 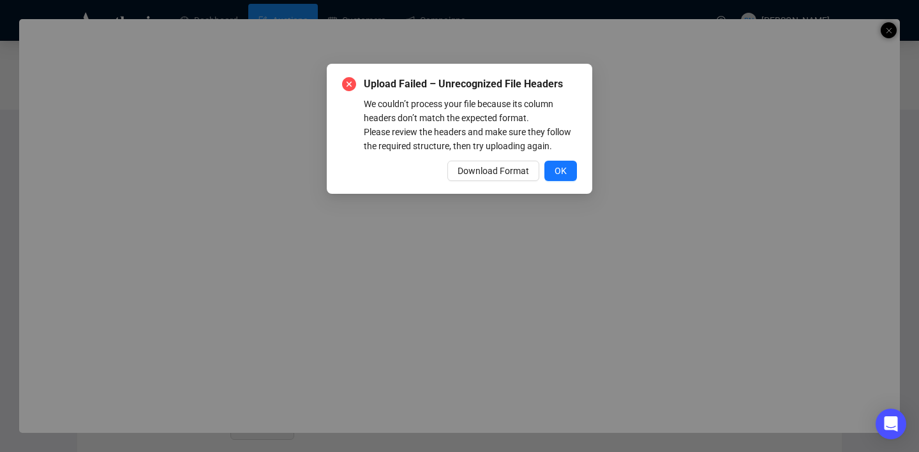 What do you see at coordinates (560, 171) in the screenshot?
I see `button: OK` at bounding box center [560, 171].